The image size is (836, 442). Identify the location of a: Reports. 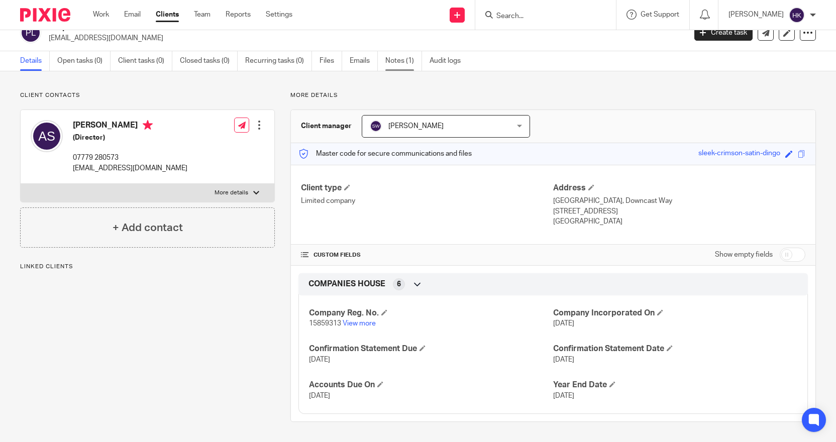
(238, 15).